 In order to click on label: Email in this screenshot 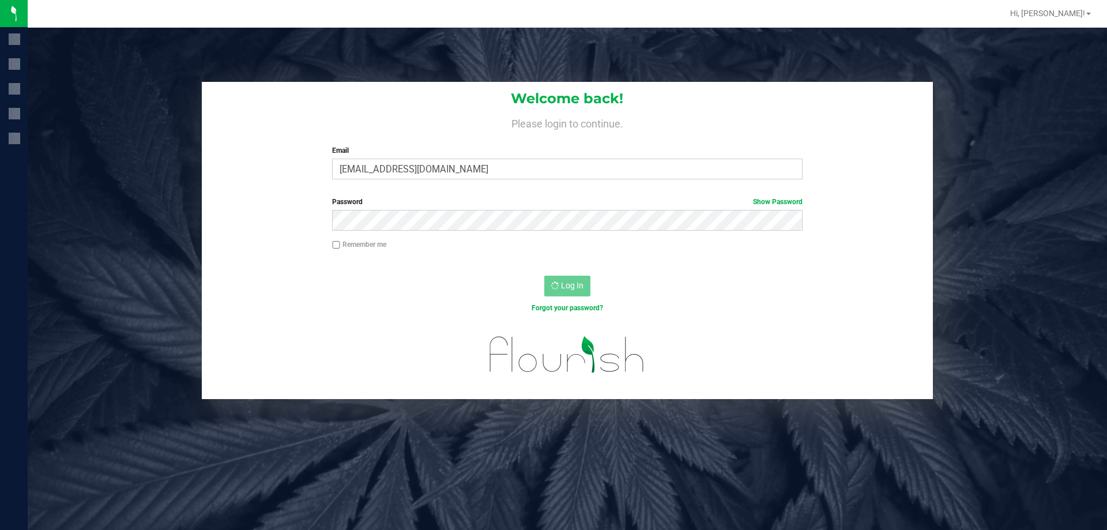, I will do `click(567, 150)`.